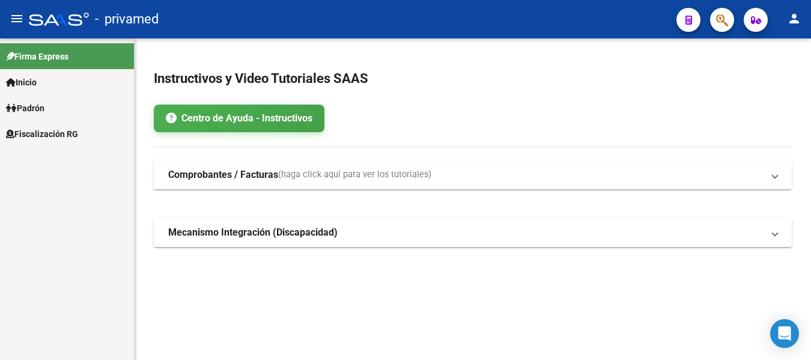  Describe the element at coordinates (37, 56) in the screenshot. I see `span: Firma Express` at that location.